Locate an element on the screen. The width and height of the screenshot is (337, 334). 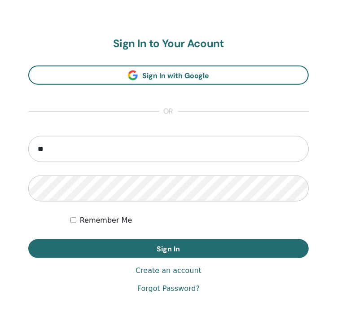
span: Sign In is located at coordinates (169, 249).